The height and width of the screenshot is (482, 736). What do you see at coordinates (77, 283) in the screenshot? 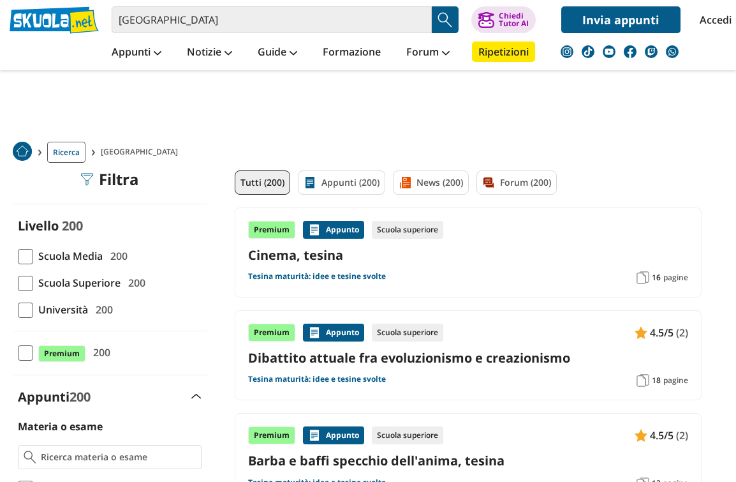
I see `span: Scuola Superiore` at bounding box center [77, 283].